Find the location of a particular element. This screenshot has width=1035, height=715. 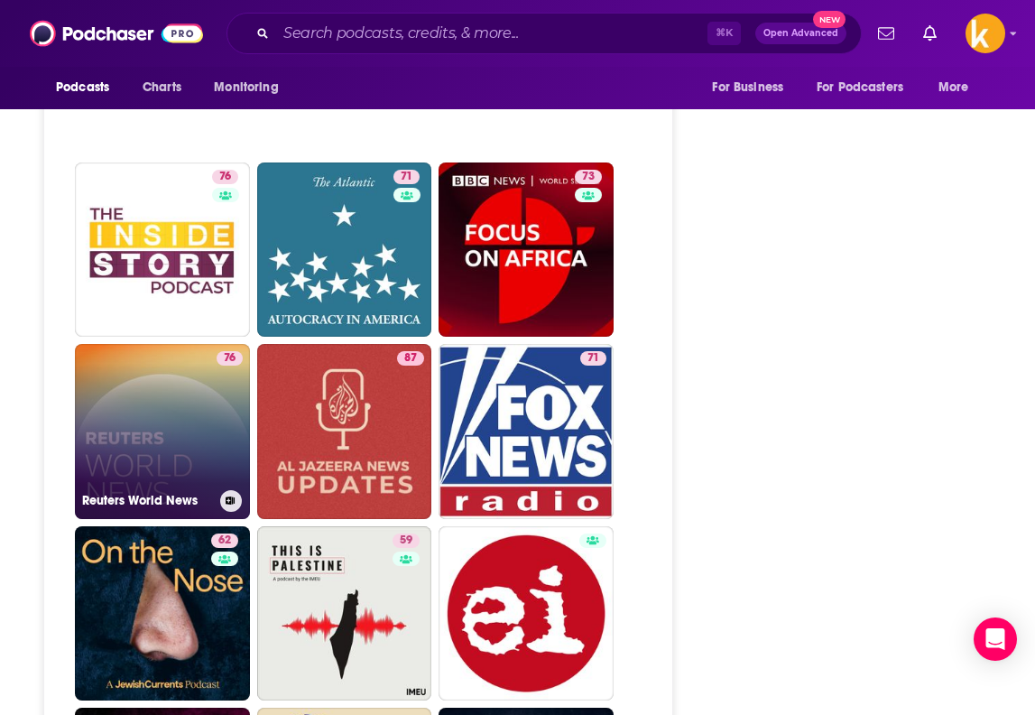

span: Podcasts is located at coordinates (82, 88).